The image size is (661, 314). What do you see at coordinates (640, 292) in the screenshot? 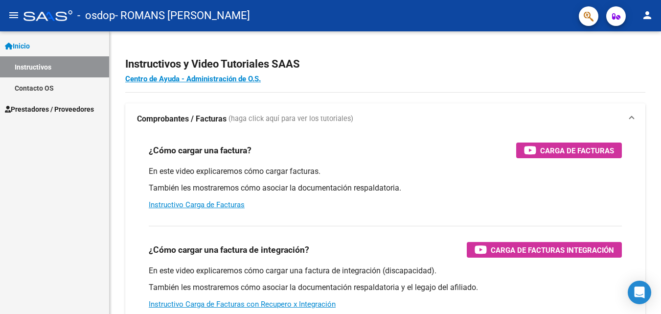
I see `div: Open Intercom Messenger` at bounding box center [640, 292].